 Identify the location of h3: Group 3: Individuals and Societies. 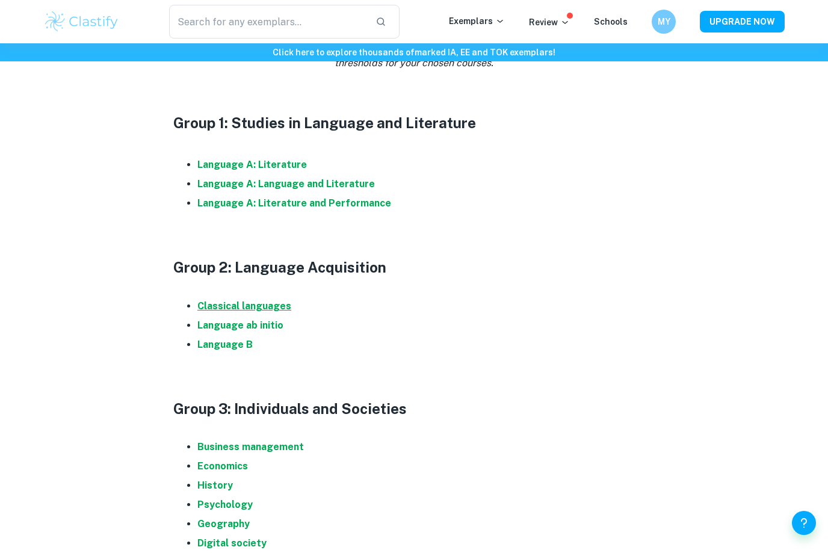
(414, 408).